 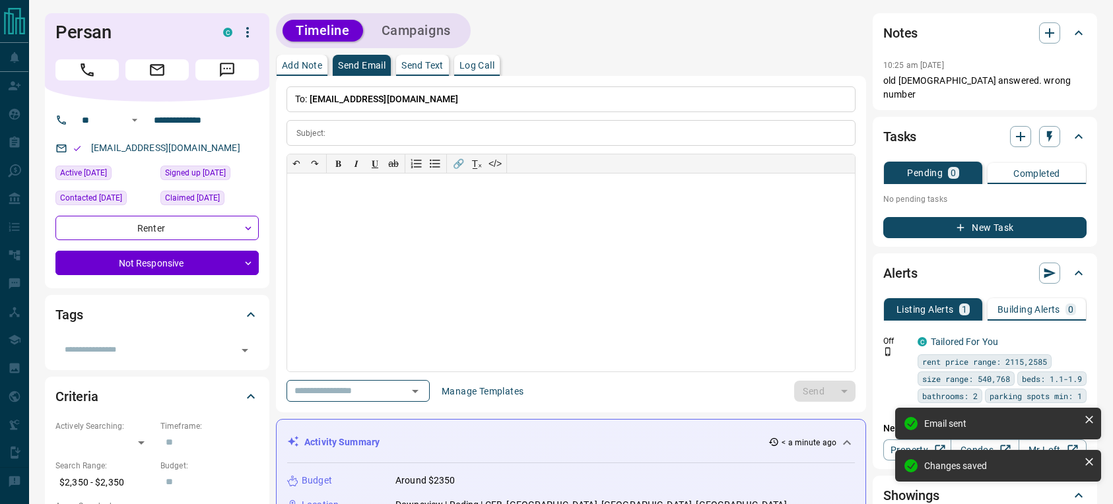 I want to click on span: Email, so click(x=157, y=70).